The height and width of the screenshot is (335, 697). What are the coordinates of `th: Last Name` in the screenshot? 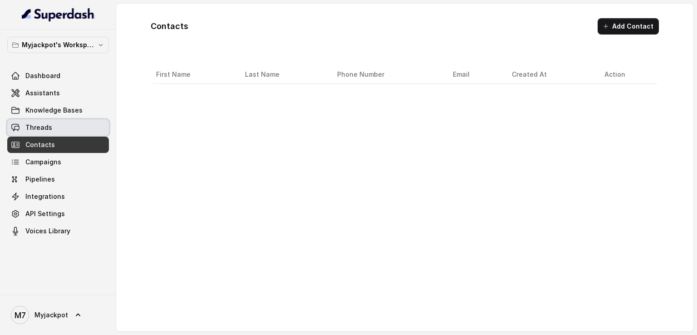 It's located at (284, 74).